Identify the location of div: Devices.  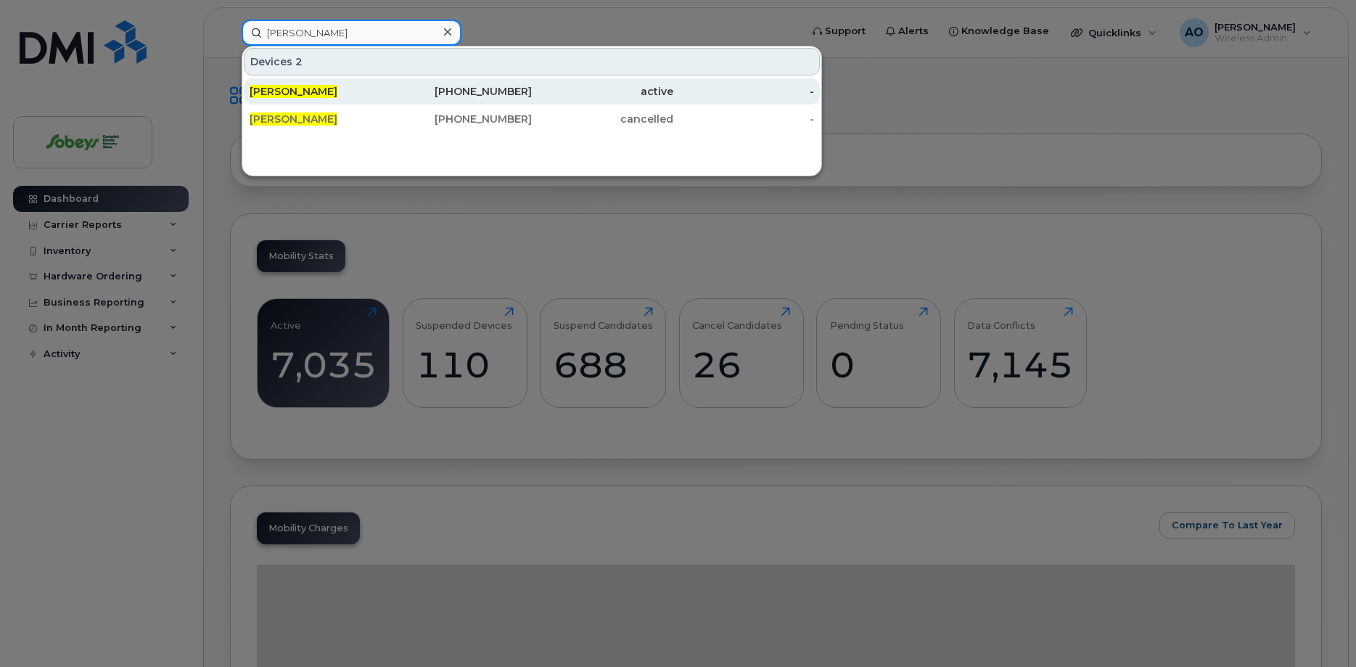
(532, 62).